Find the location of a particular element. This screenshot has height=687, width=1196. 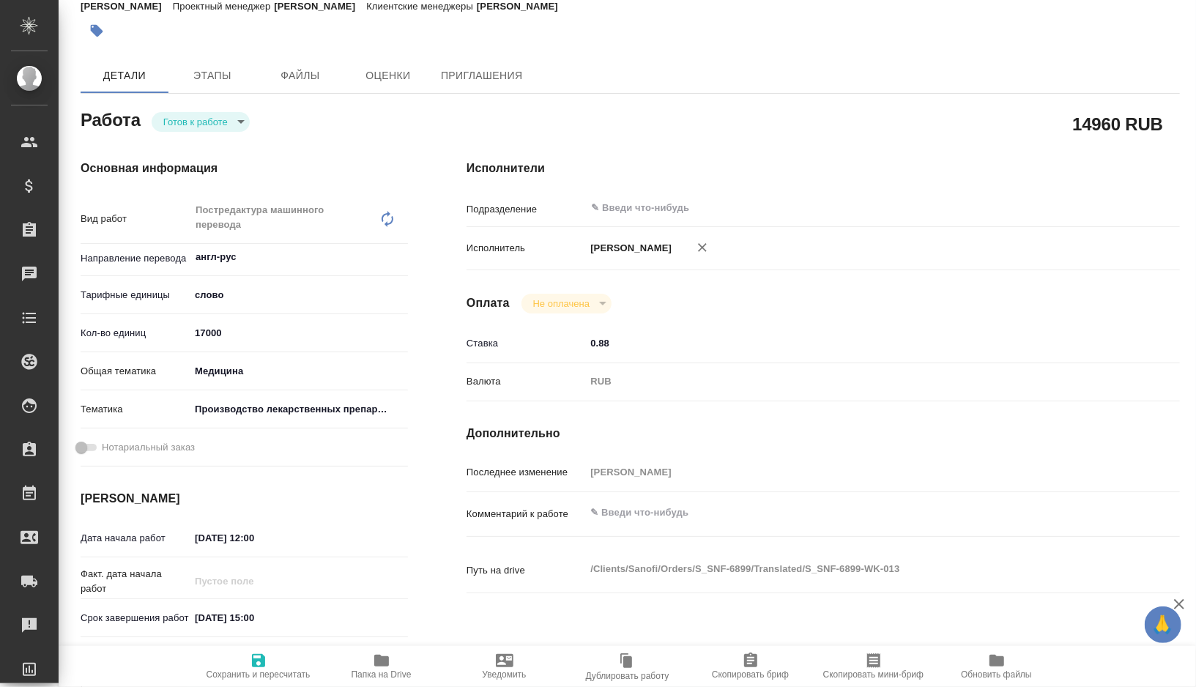

div: RUB is located at coordinates (853, 382).